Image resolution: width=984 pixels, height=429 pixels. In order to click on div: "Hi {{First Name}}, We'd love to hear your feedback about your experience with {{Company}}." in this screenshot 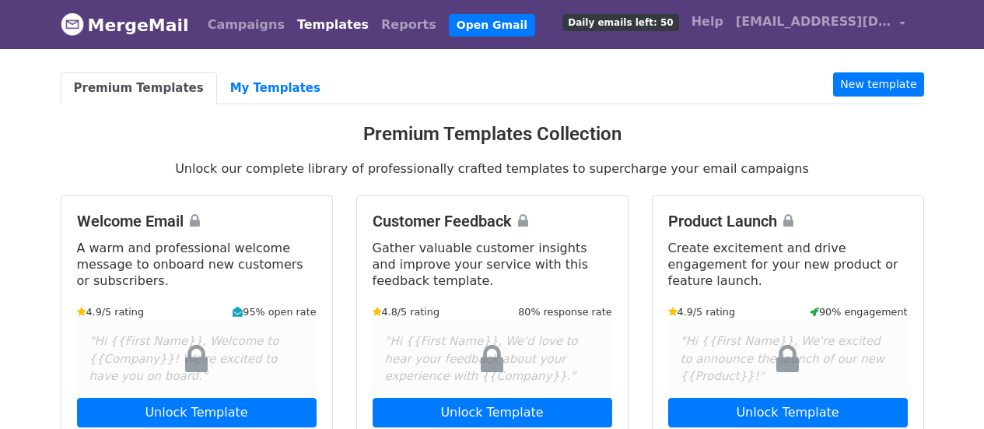, I will do `click(493, 359)`.